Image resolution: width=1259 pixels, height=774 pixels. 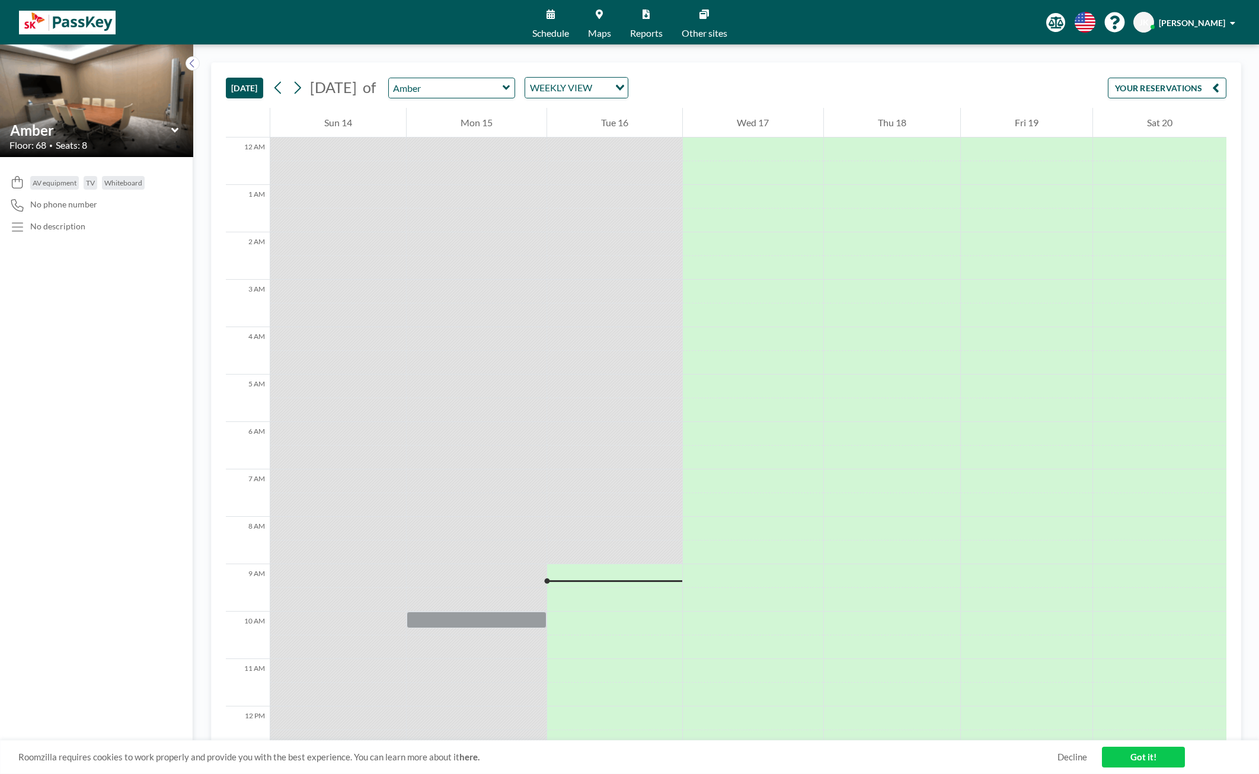 What do you see at coordinates (537, 757) in the screenshot?
I see `span: Roomzilla requires cookies to work properly and provide you with the best experience. You can lea...` at bounding box center [537, 757].